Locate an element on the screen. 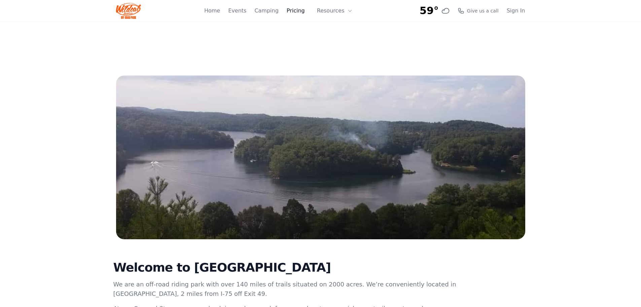 The height and width of the screenshot is (307, 641). span: Give us a call is located at coordinates (483, 11).